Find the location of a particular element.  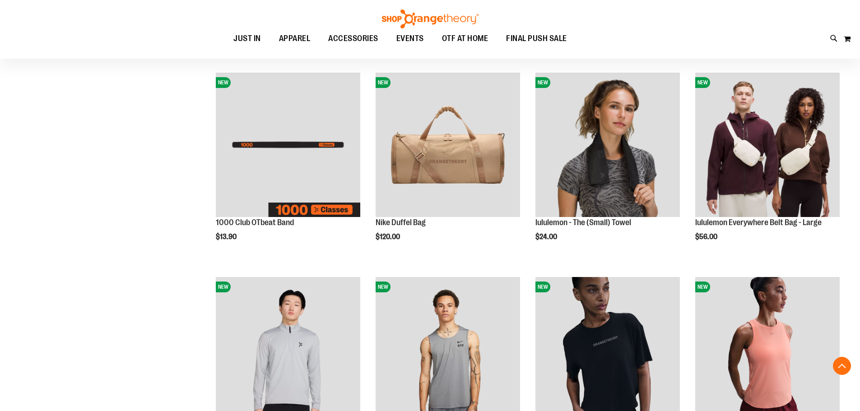

span: FINAL PUSH SALE is located at coordinates (536, 38).